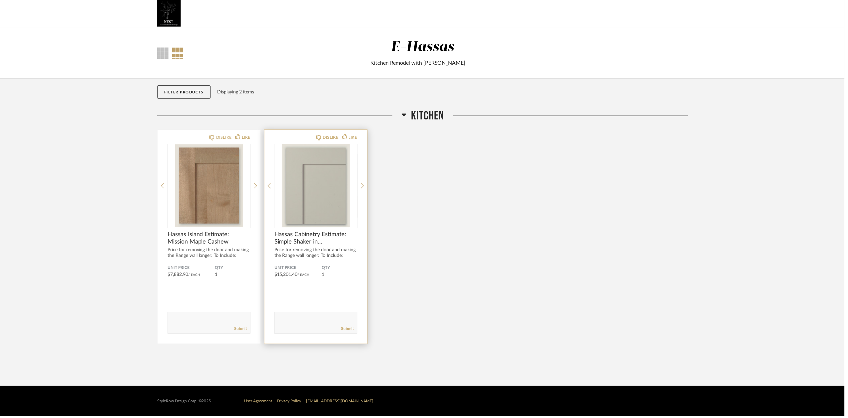 Image resolution: width=848 pixels, height=418 pixels. What do you see at coordinates (430, 116) in the screenshot?
I see `span: Kitchen` at bounding box center [430, 116].